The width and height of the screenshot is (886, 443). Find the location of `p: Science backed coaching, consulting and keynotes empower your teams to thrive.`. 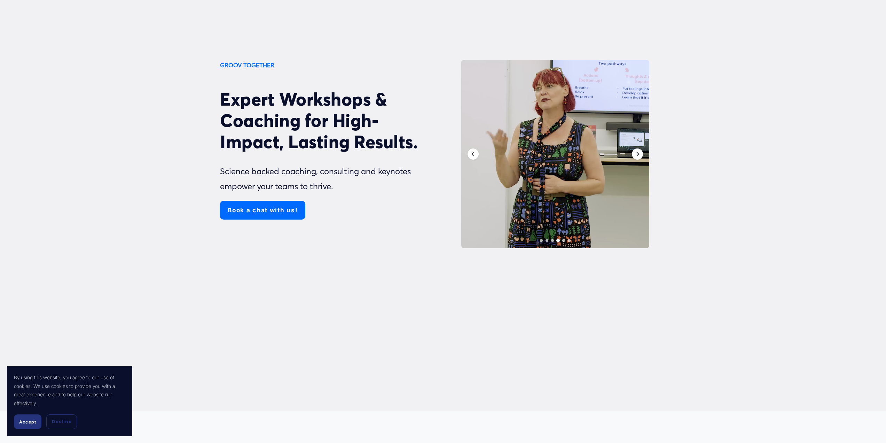

p: Science backed coaching, consulting and keynotes empower your teams to thrive. is located at coordinates (331, 179).